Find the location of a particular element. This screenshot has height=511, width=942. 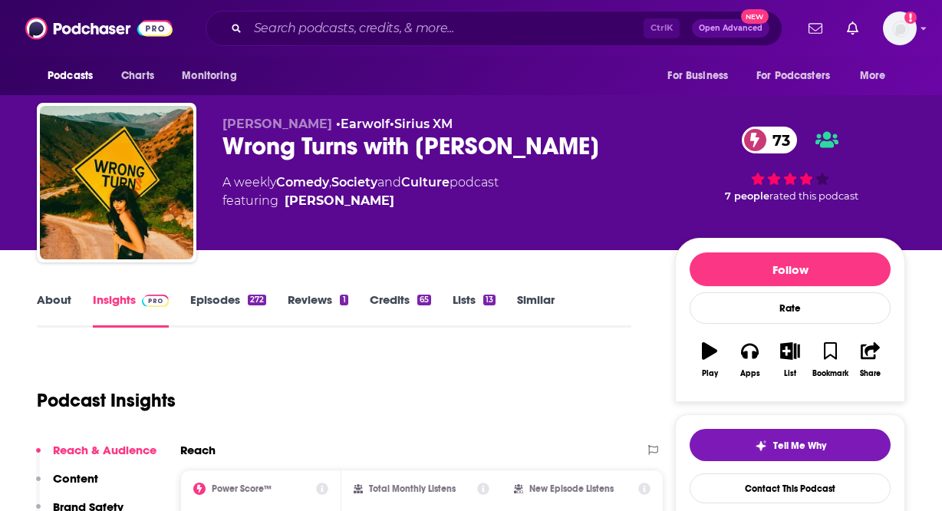

a: Reviews1 is located at coordinates (318, 310).